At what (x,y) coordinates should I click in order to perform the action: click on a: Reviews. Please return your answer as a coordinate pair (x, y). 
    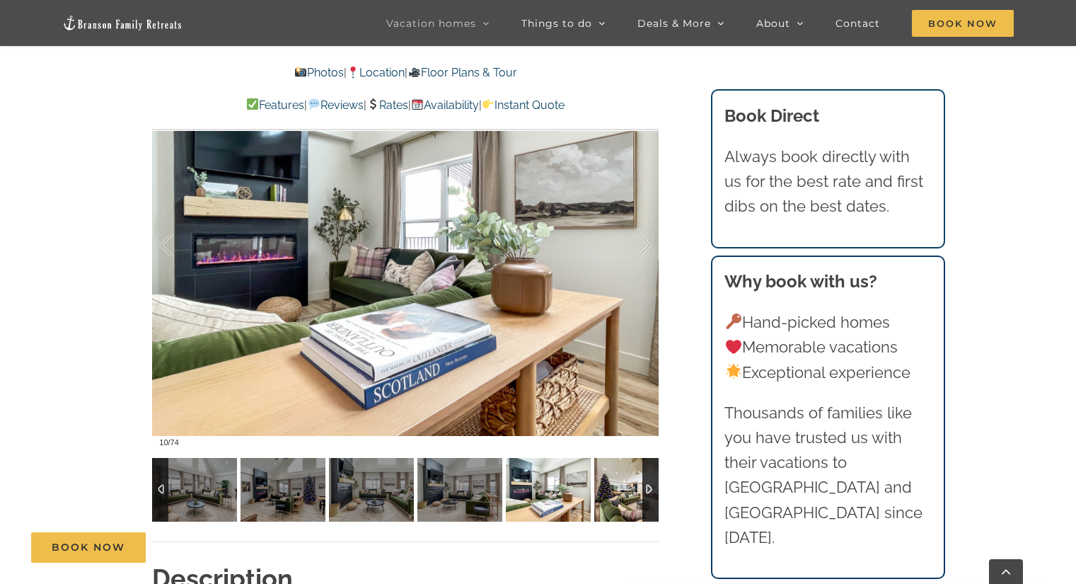
    Looking at the image, I should click on (335, 105).